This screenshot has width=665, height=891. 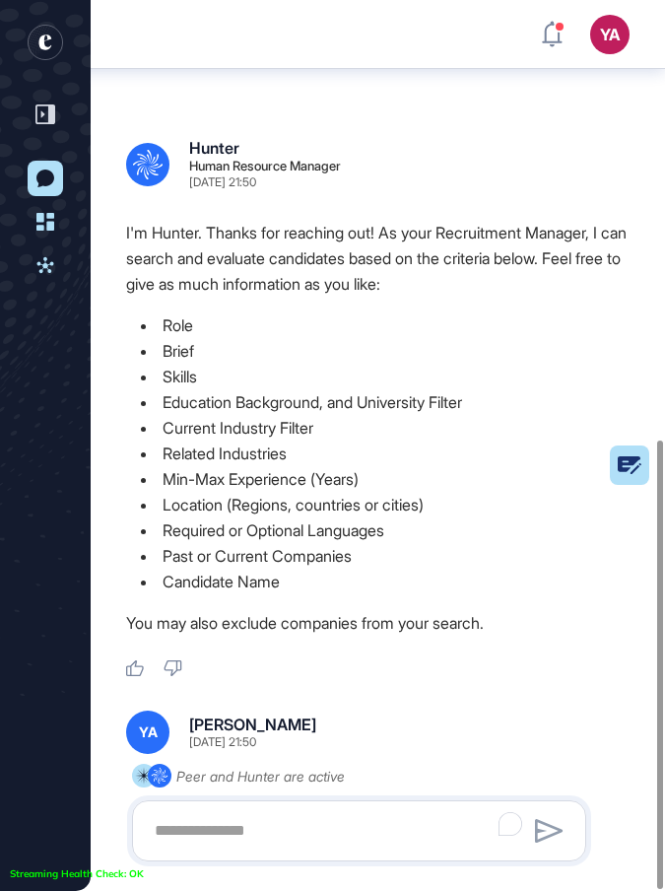 I want to click on div: Peer and Hunter are active, so click(x=260, y=776).